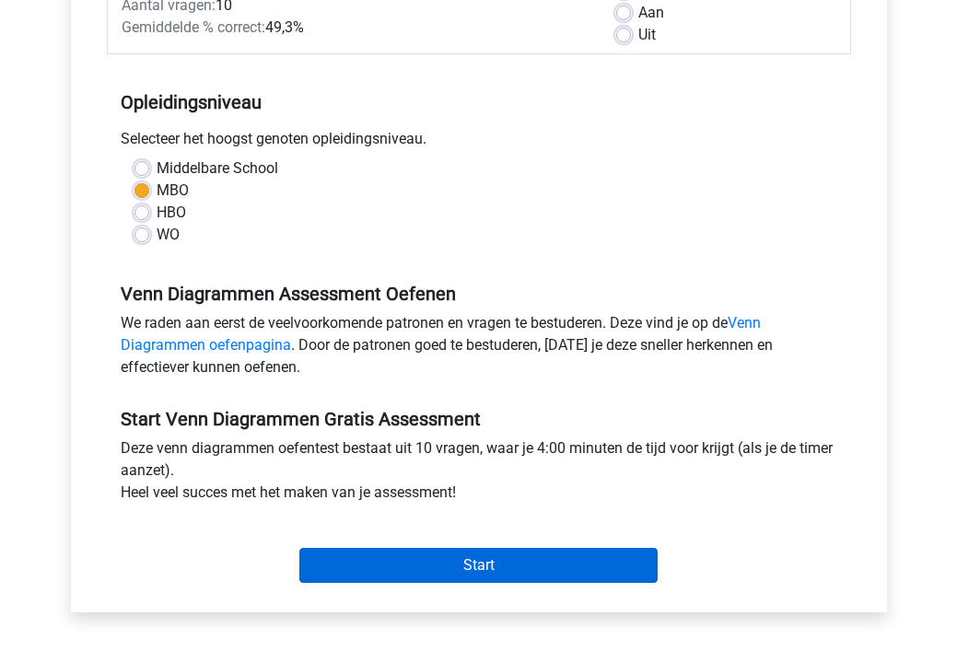  What do you see at coordinates (479, 419) in the screenshot?
I see `h5: Start Venn Diagrammen Gratis Assessment` at bounding box center [479, 419].